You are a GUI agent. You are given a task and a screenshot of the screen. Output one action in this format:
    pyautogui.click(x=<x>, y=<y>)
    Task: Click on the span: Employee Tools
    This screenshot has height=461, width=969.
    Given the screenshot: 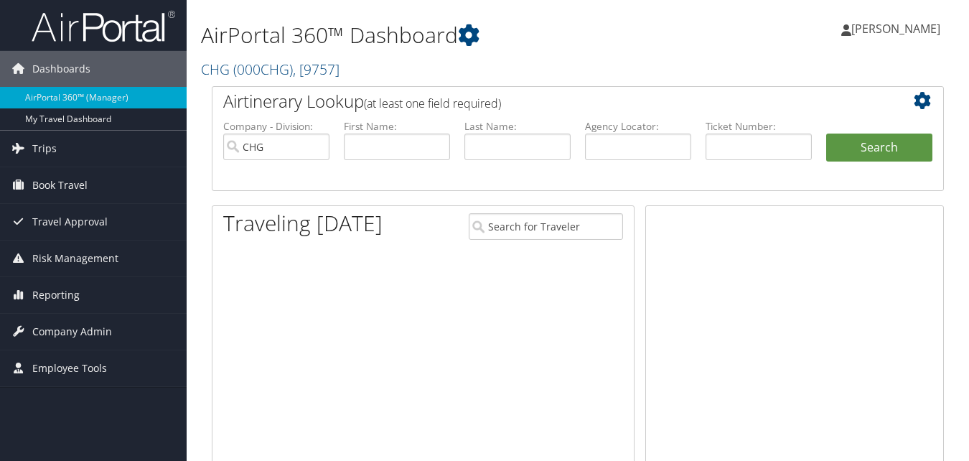 What is the action you would take?
    pyautogui.click(x=70, y=368)
    